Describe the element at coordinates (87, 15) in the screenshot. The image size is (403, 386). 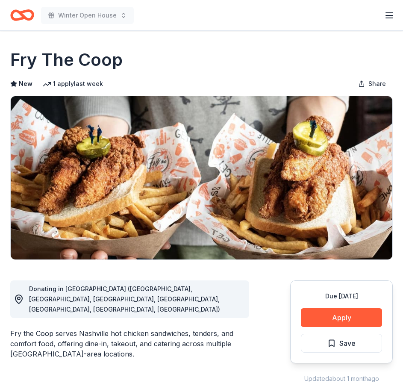
I see `span: Winter Open House` at that location.